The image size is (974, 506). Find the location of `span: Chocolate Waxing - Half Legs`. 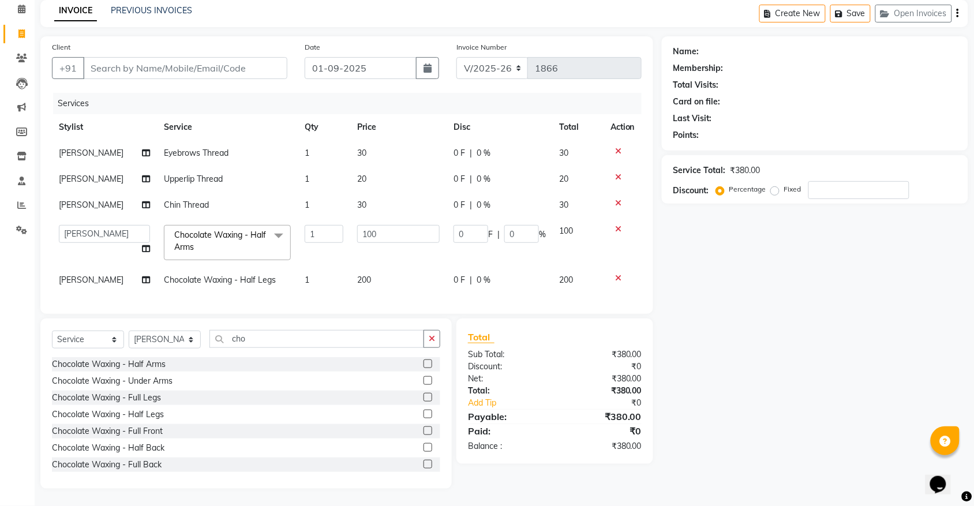

span: Chocolate Waxing - Half Legs is located at coordinates (220, 280).